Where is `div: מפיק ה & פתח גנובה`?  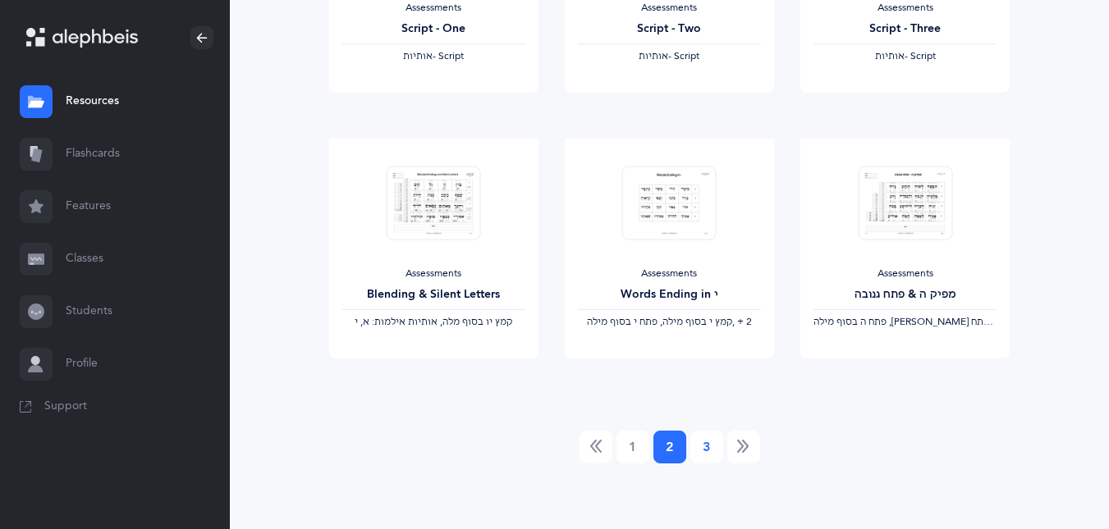 div: מפיק ה & פתח גנובה is located at coordinates (904, 295).